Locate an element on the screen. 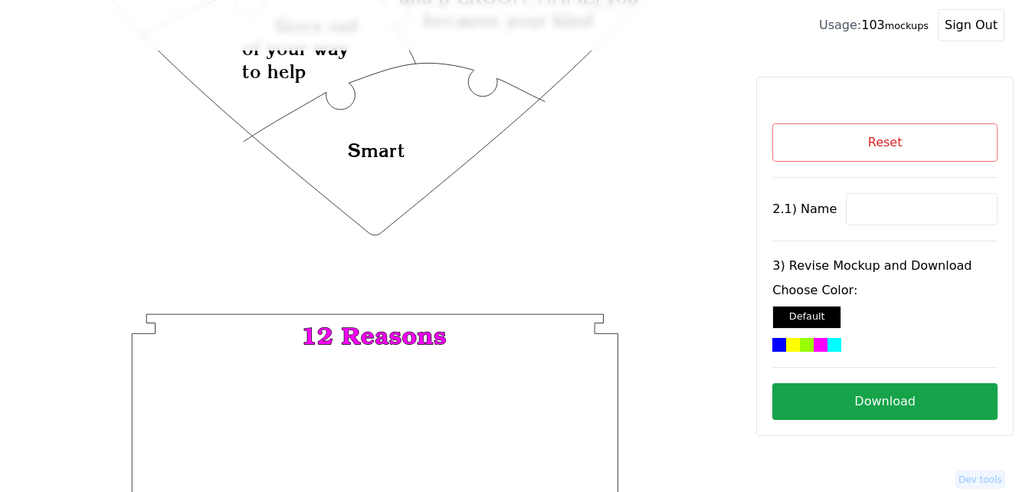 The height and width of the screenshot is (492, 1029). label: 3) Revise Mockup and Download is located at coordinates (885, 266).